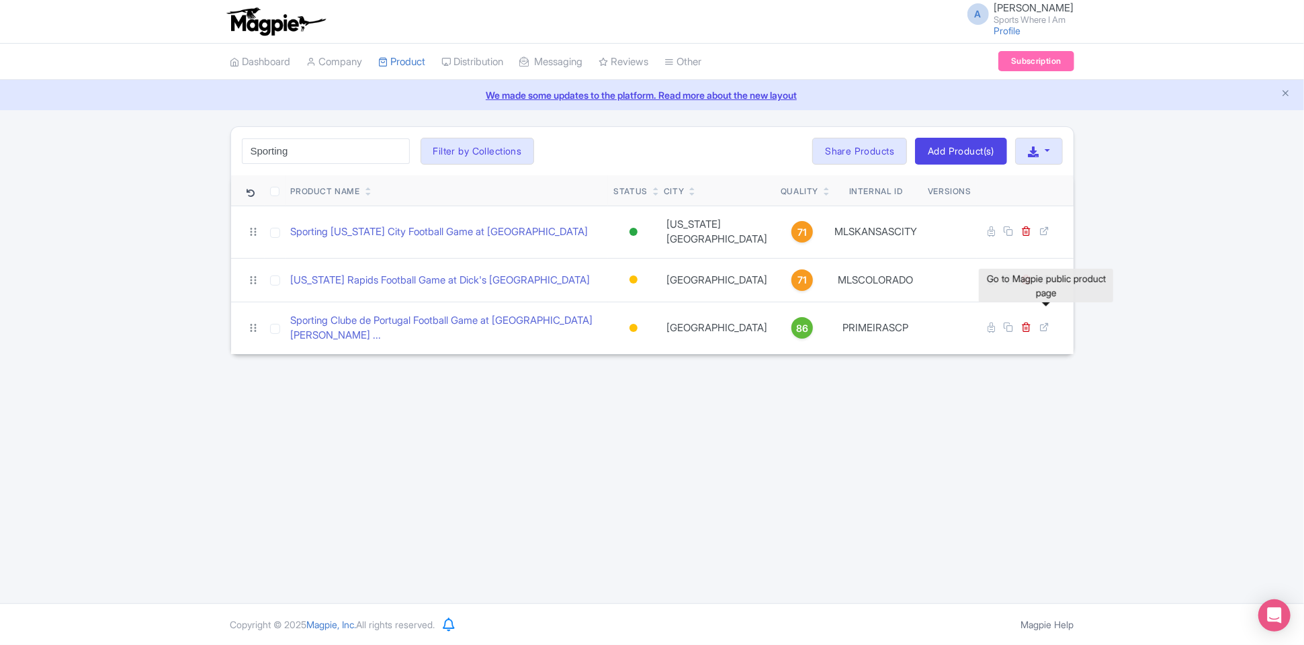 This screenshot has height=645, width=1304. Describe the element at coordinates (859, 151) in the screenshot. I see `a: Share Products` at that location.